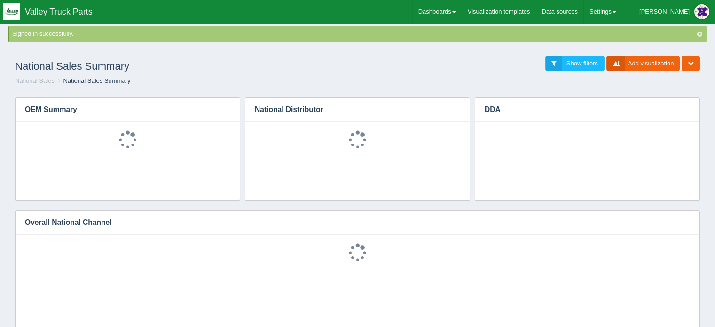 This screenshot has height=327, width=715. Describe the element at coordinates (35, 80) in the screenshot. I see `a: National Sales` at that location.